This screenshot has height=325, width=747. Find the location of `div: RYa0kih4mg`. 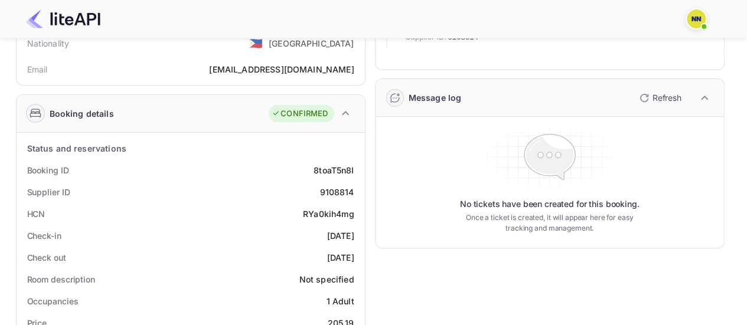

div: RYa0kih4mg is located at coordinates (328, 214).